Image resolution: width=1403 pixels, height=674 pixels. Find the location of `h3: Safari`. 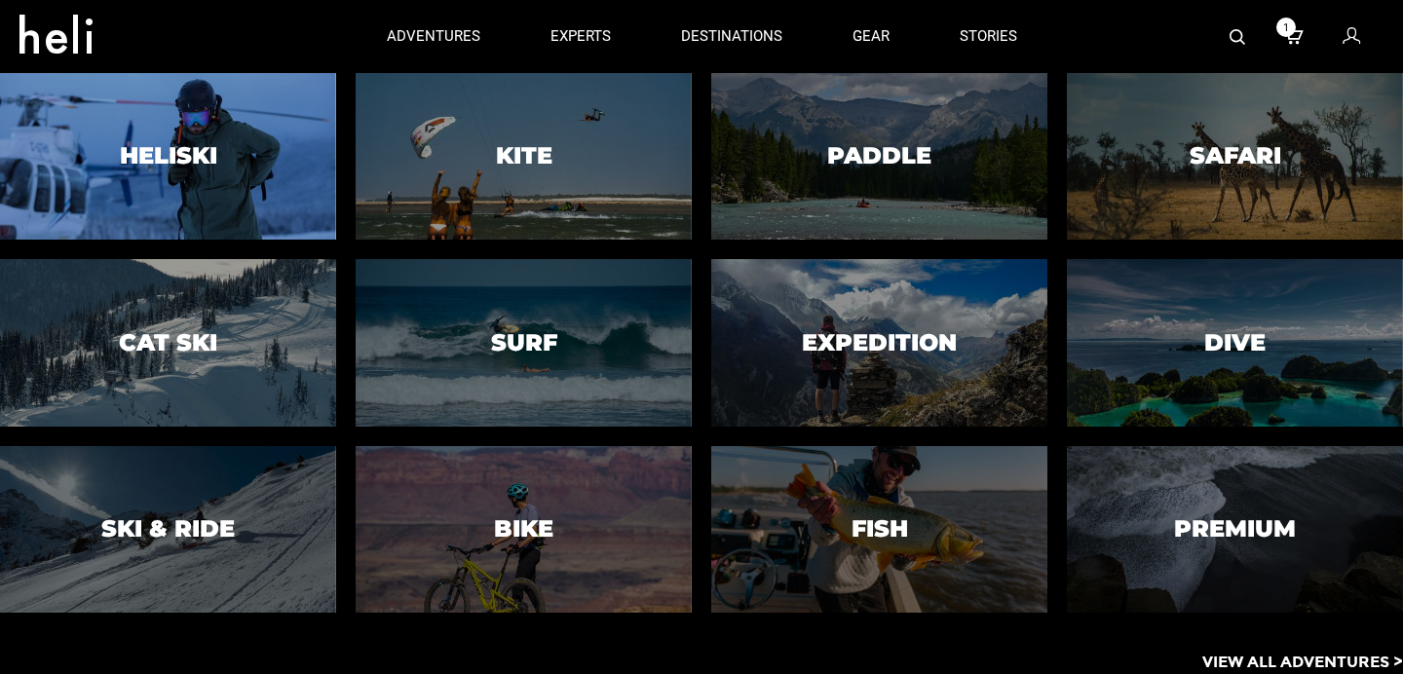

h3: Safari is located at coordinates (1235, 156).